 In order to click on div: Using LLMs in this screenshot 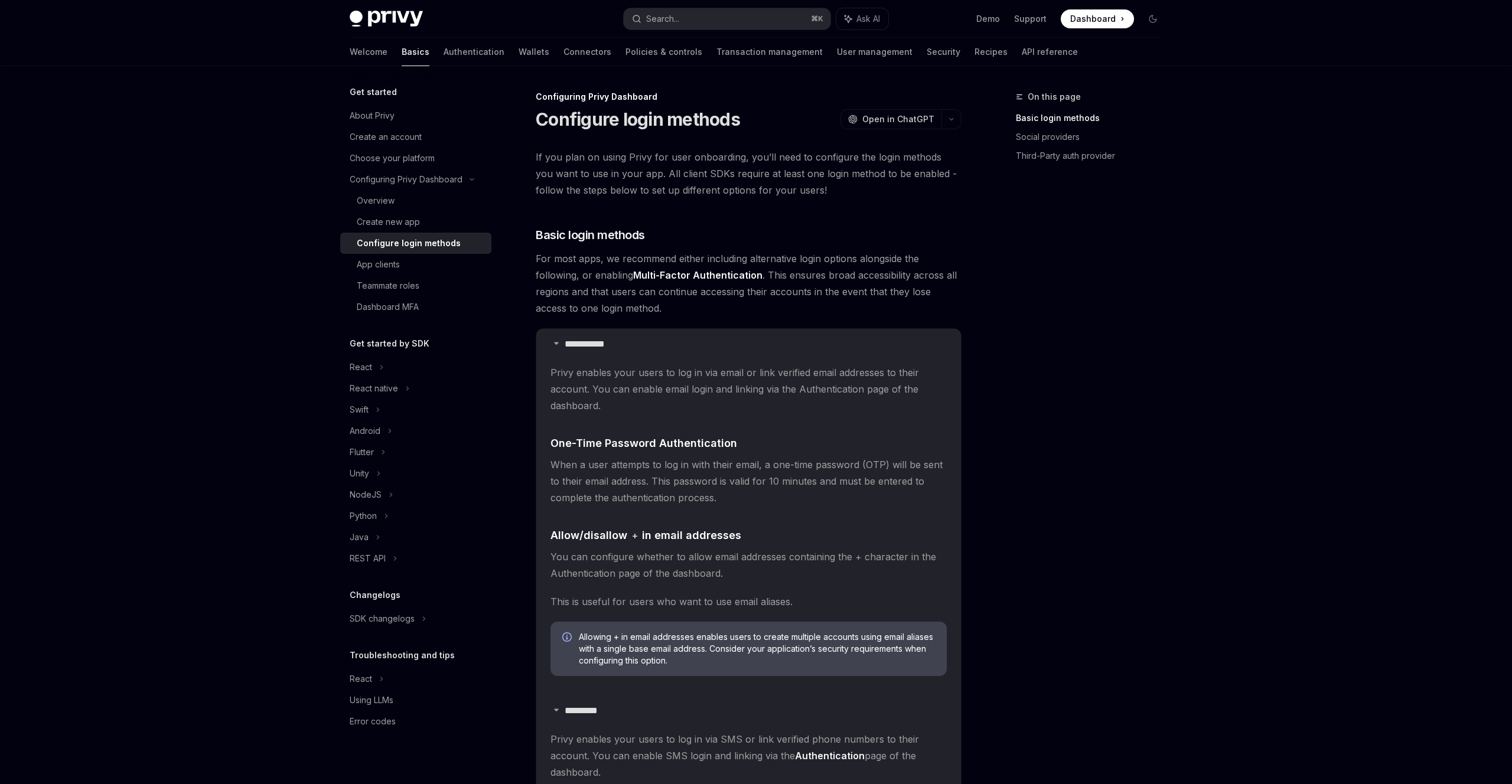, I will do `click(372, 700)`.